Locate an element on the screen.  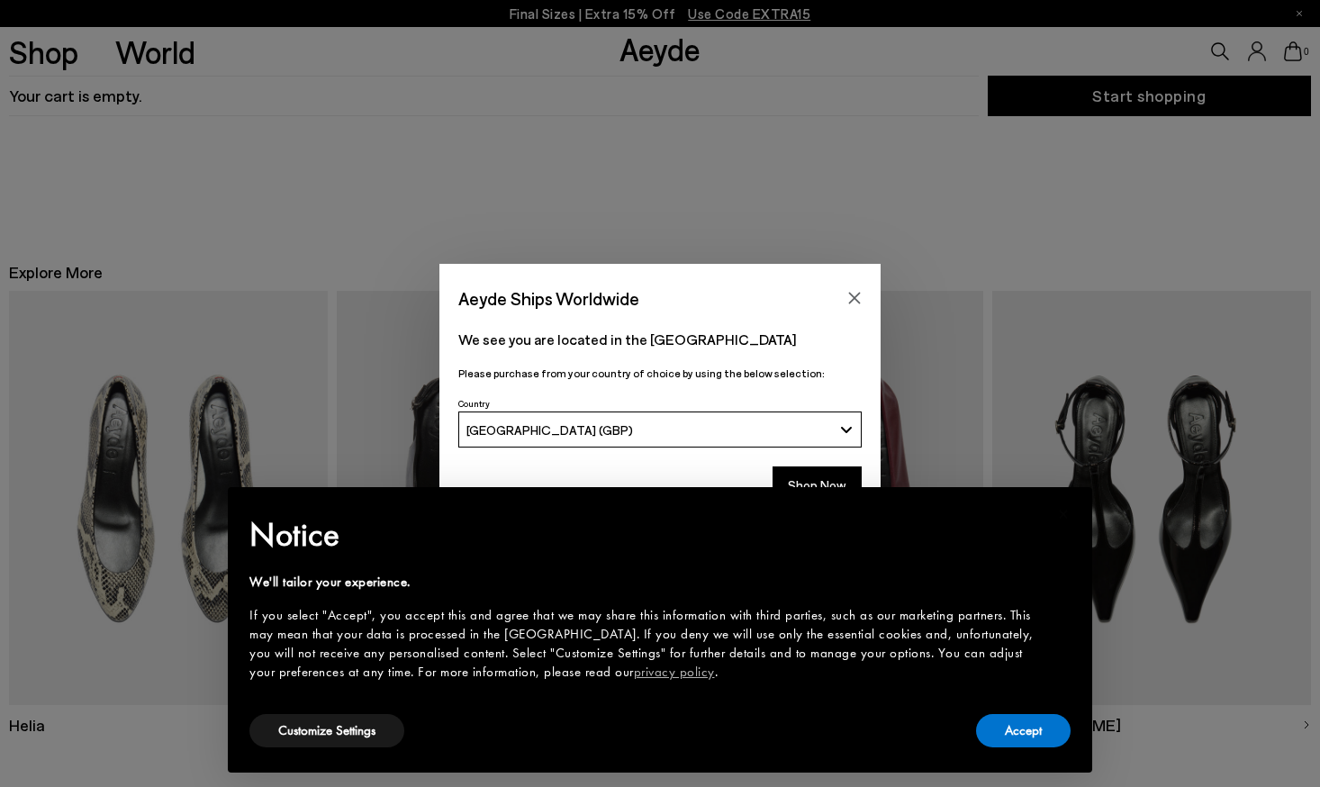
p: Please purchase from your country of choice by using the below selection: is located at coordinates (660, 373).